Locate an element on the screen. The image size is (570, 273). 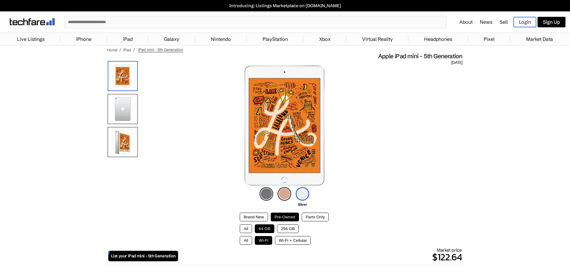
button: Wi-Fi + Cellular is located at coordinates (293, 241).